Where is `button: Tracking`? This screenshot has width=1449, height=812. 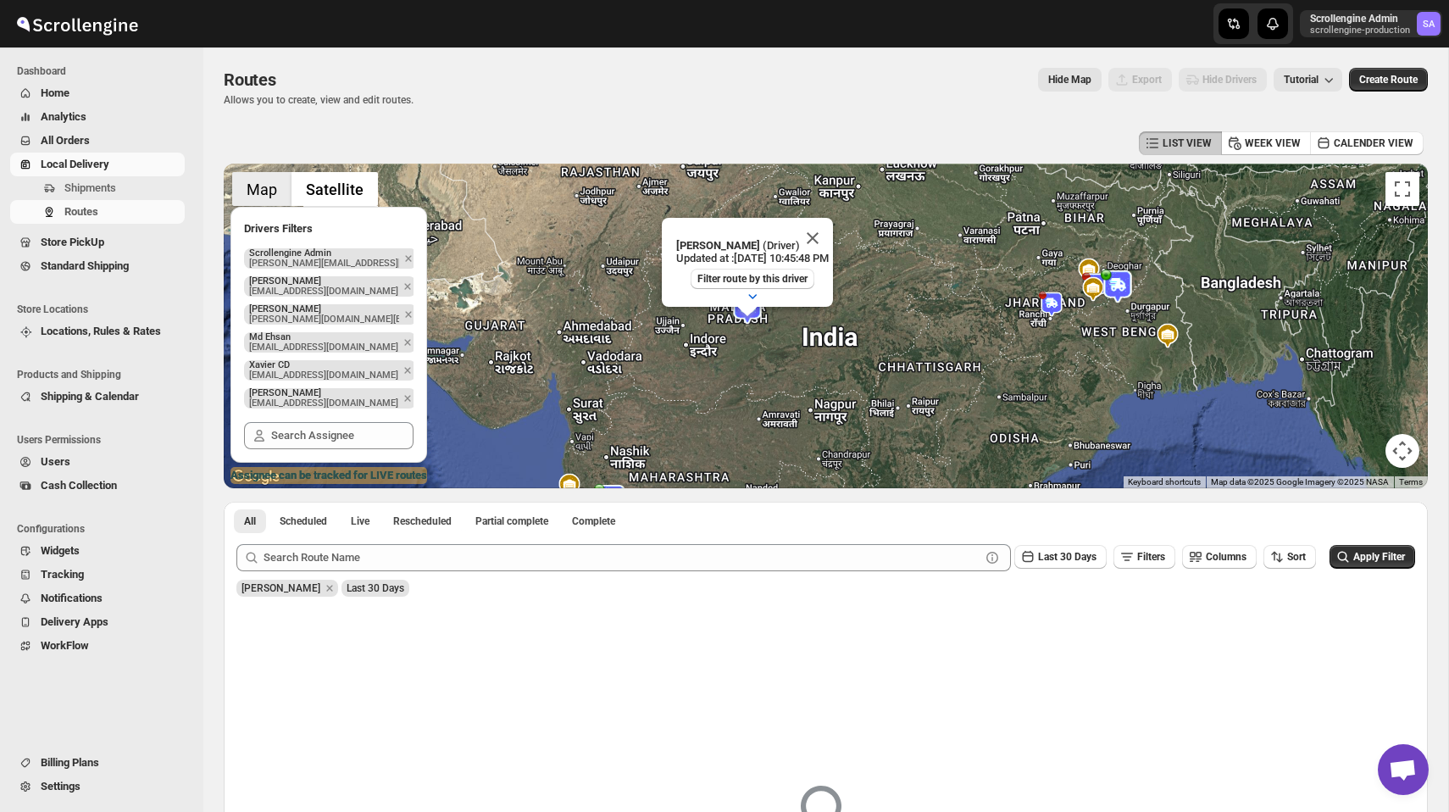 button: Tracking is located at coordinates (97, 574).